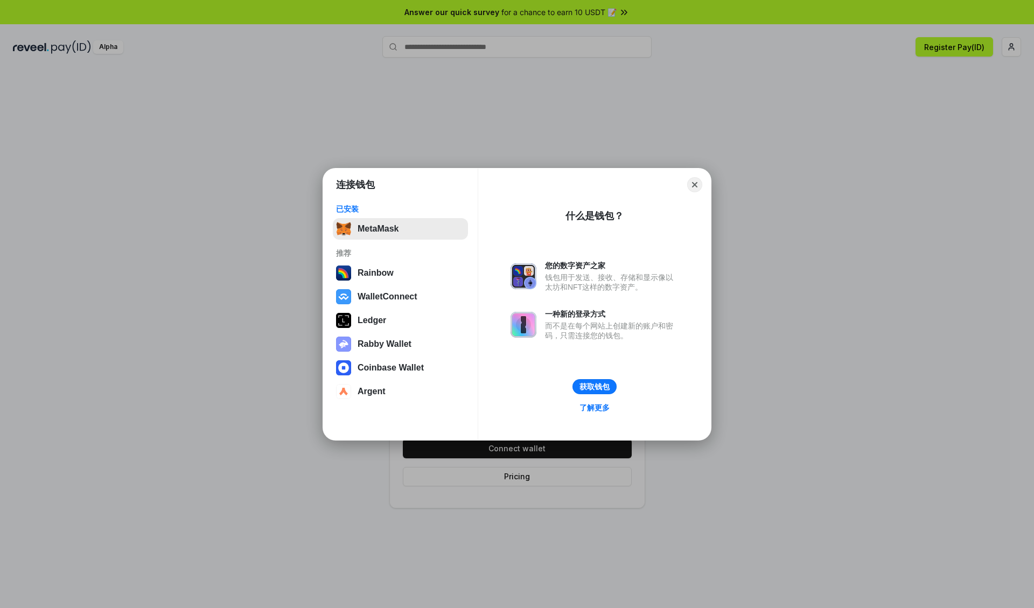 Image resolution: width=1034 pixels, height=608 pixels. What do you see at coordinates (612, 265) in the screenshot?
I see `div: 您的数字资产之家` at bounding box center [612, 265].